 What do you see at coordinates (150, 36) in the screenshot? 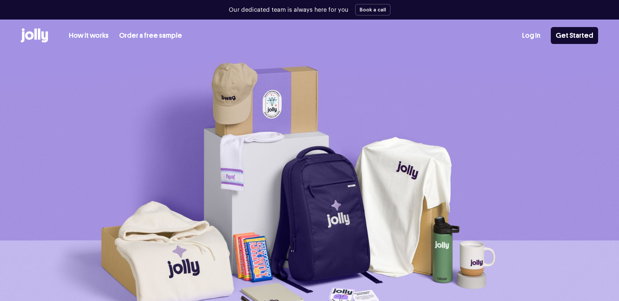
I see `a: Order a free sample` at bounding box center [150, 36].